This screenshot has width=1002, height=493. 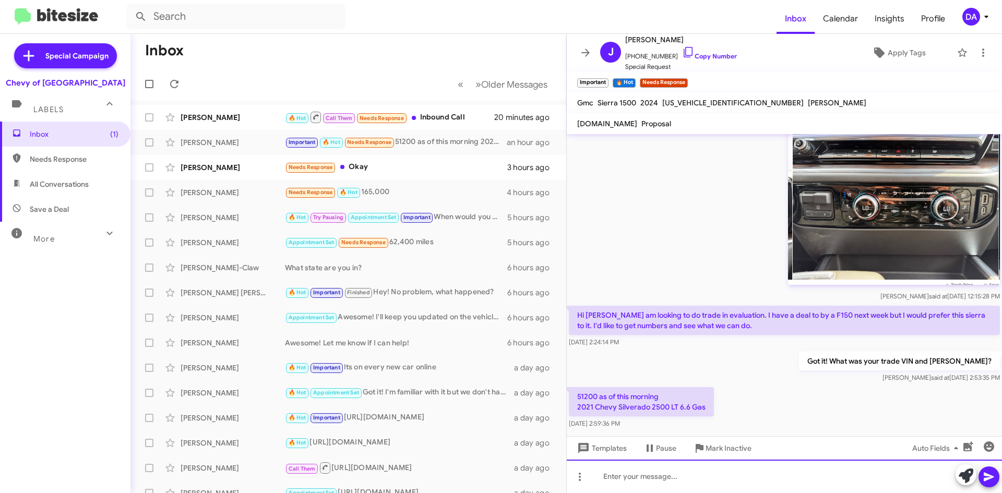 I want to click on a: Special Campaign, so click(x=65, y=56).